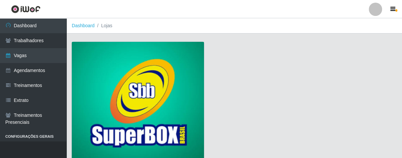  What do you see at coordinates (26, 9) in the screenshot?
I see `img: CoreUI Logo` at bounding box center [26, 9].